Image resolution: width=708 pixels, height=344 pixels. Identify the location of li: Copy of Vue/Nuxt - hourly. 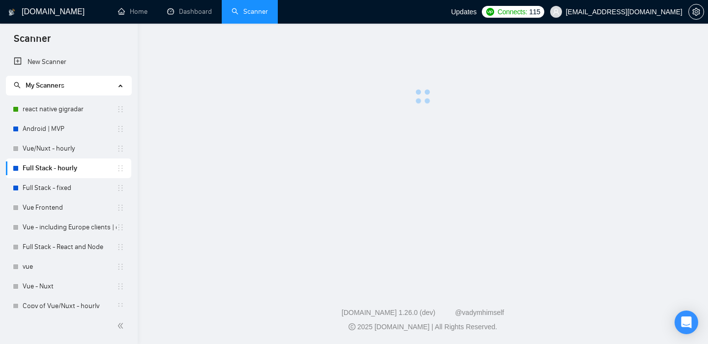
(68, 306).